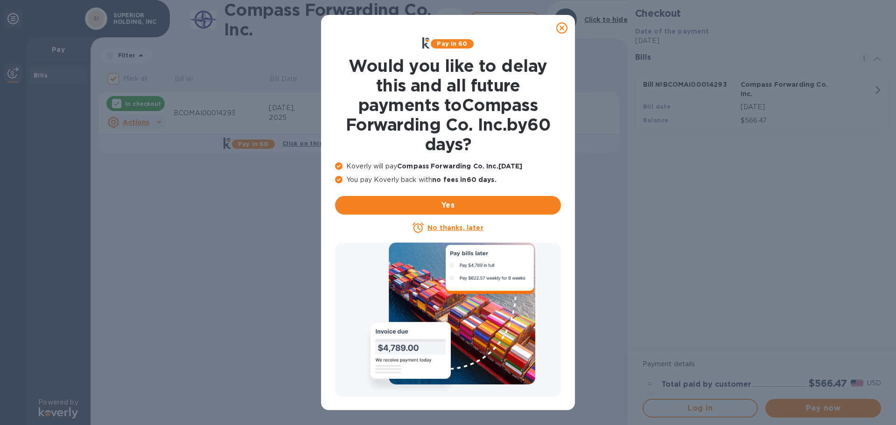  What do you see at coordinates (455, 228) in the screenshot?
I see `u: No thanks, later` at bounding box center [455, 228].